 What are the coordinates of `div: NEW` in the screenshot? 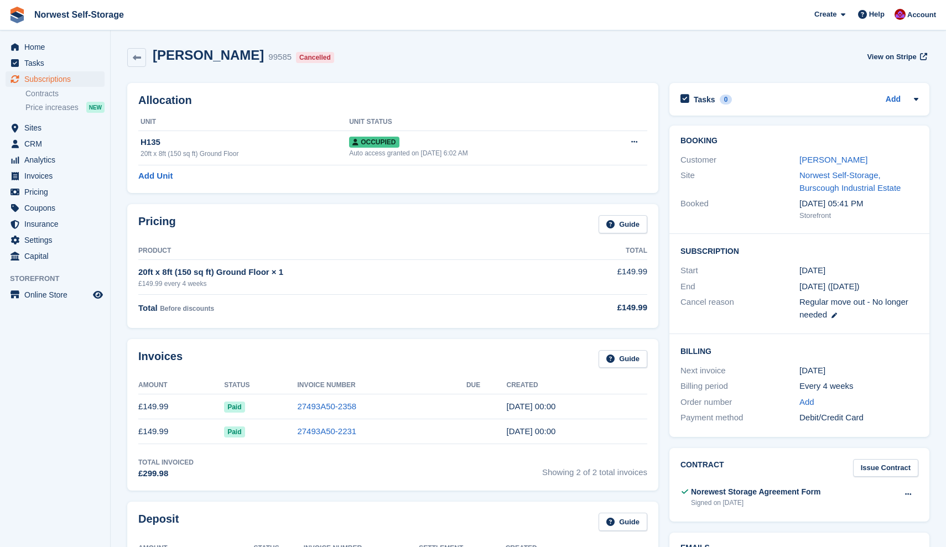 It's located at (95, 107).